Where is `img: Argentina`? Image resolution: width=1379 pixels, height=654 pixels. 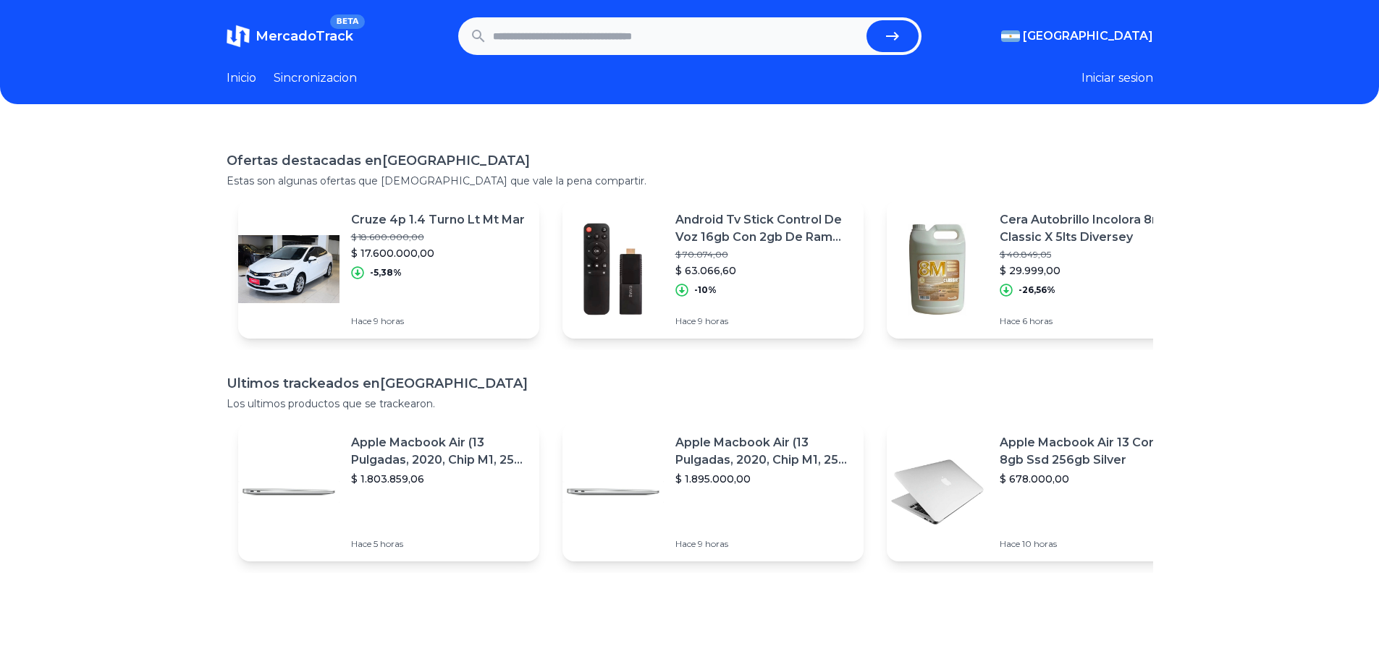
img: Argentina is located at coordinates (1010, 36).